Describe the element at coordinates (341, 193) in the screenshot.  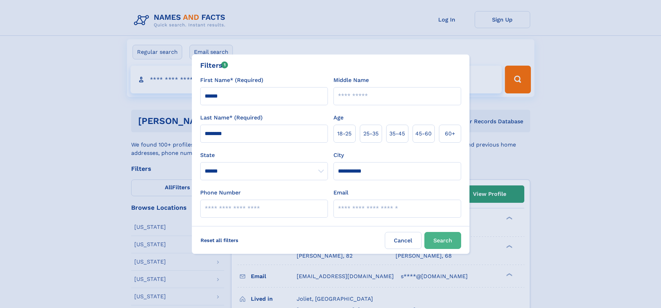
I see `label: Email` at that location.